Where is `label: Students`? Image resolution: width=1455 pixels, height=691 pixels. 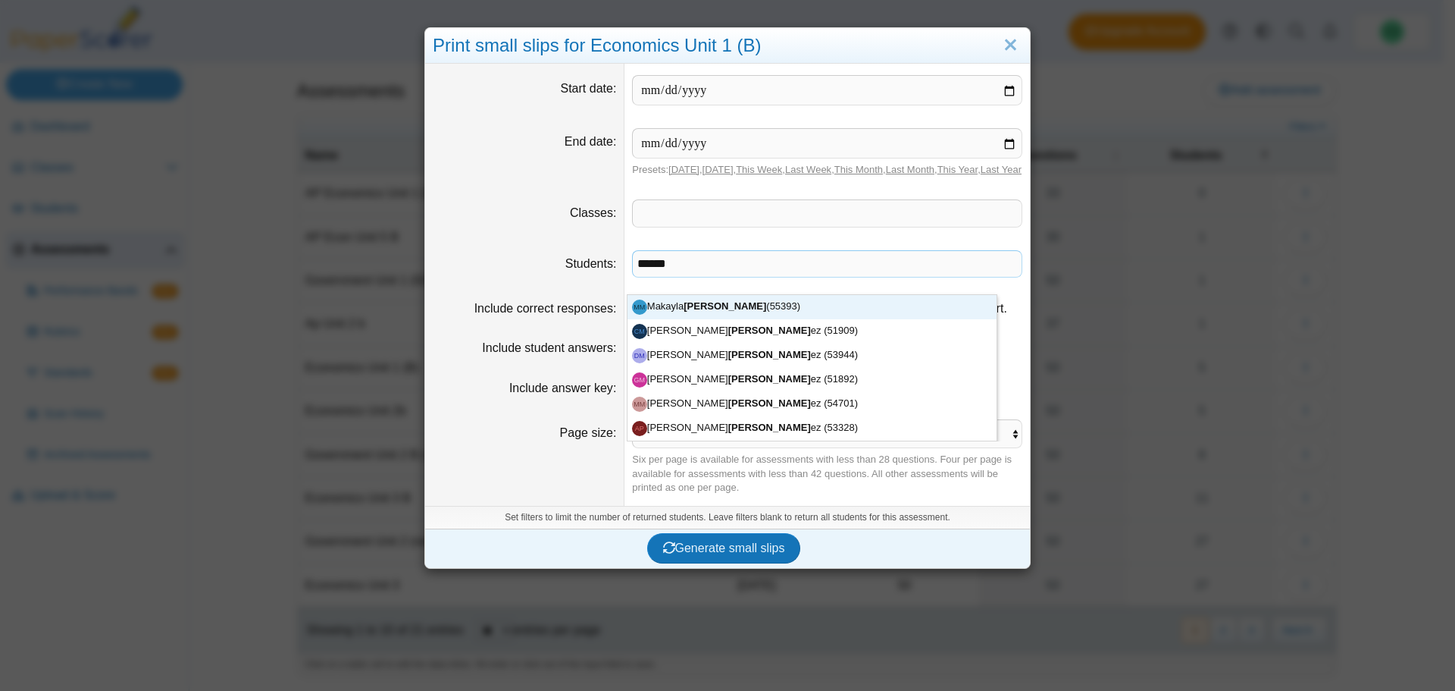 label: Students is located at coordinates (591, 263).